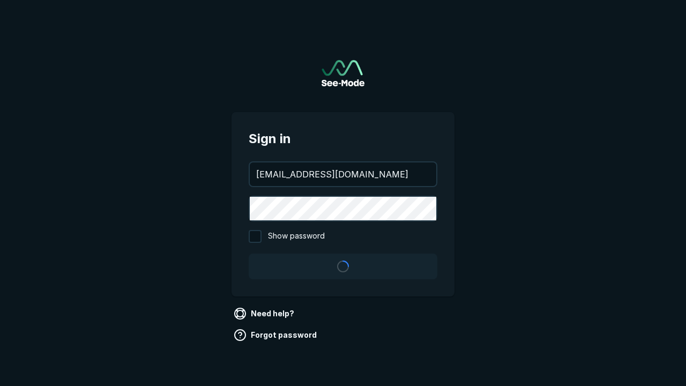  I want to click on a: Forgot password, so click(276, 335).